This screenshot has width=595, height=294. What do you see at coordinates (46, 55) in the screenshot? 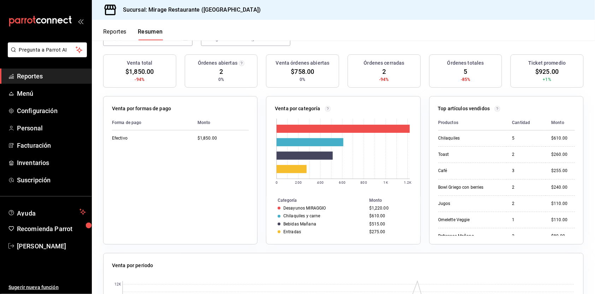
I see `a: Pregunta a Parrot AI` at bounding box center [46, 55].